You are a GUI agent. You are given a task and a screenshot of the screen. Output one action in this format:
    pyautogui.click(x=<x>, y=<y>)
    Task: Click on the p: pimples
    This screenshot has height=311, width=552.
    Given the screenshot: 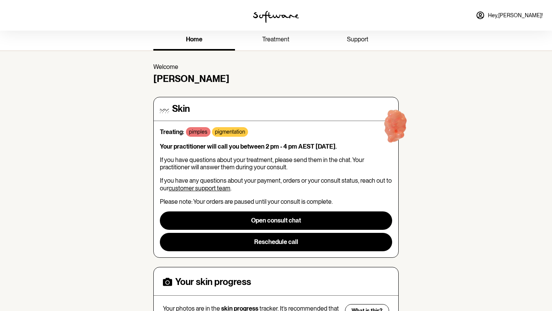 What is the action you would take?
    pyautogui.click(x=198, y=132)
    